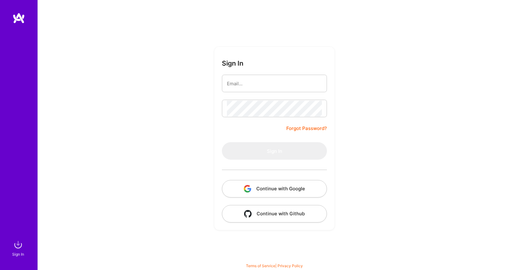  I want to click on div: © 2025 ATeams Inc., All rights reserved., so click(274, 259).